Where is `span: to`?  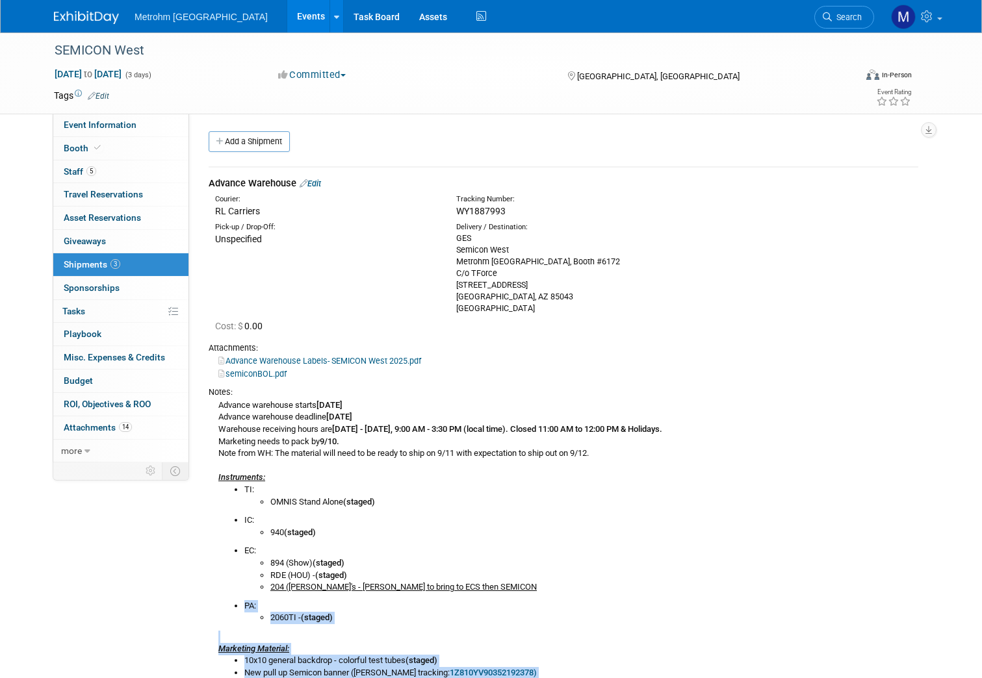
span: to is located at coordinates (88, 74).